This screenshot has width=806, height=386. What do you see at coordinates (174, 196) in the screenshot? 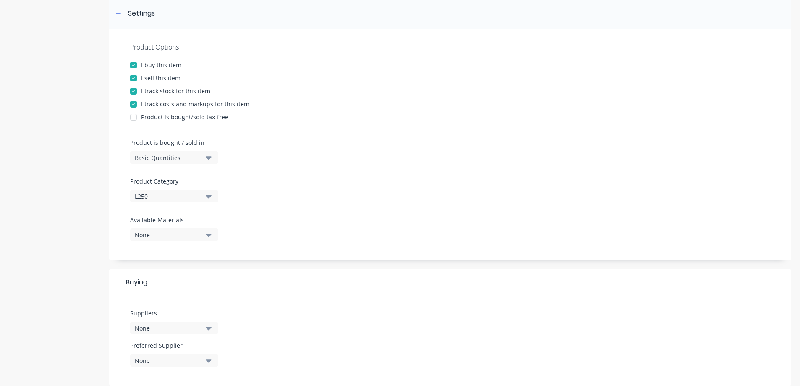
I see `button: L250` at bounding box center [174, 196].